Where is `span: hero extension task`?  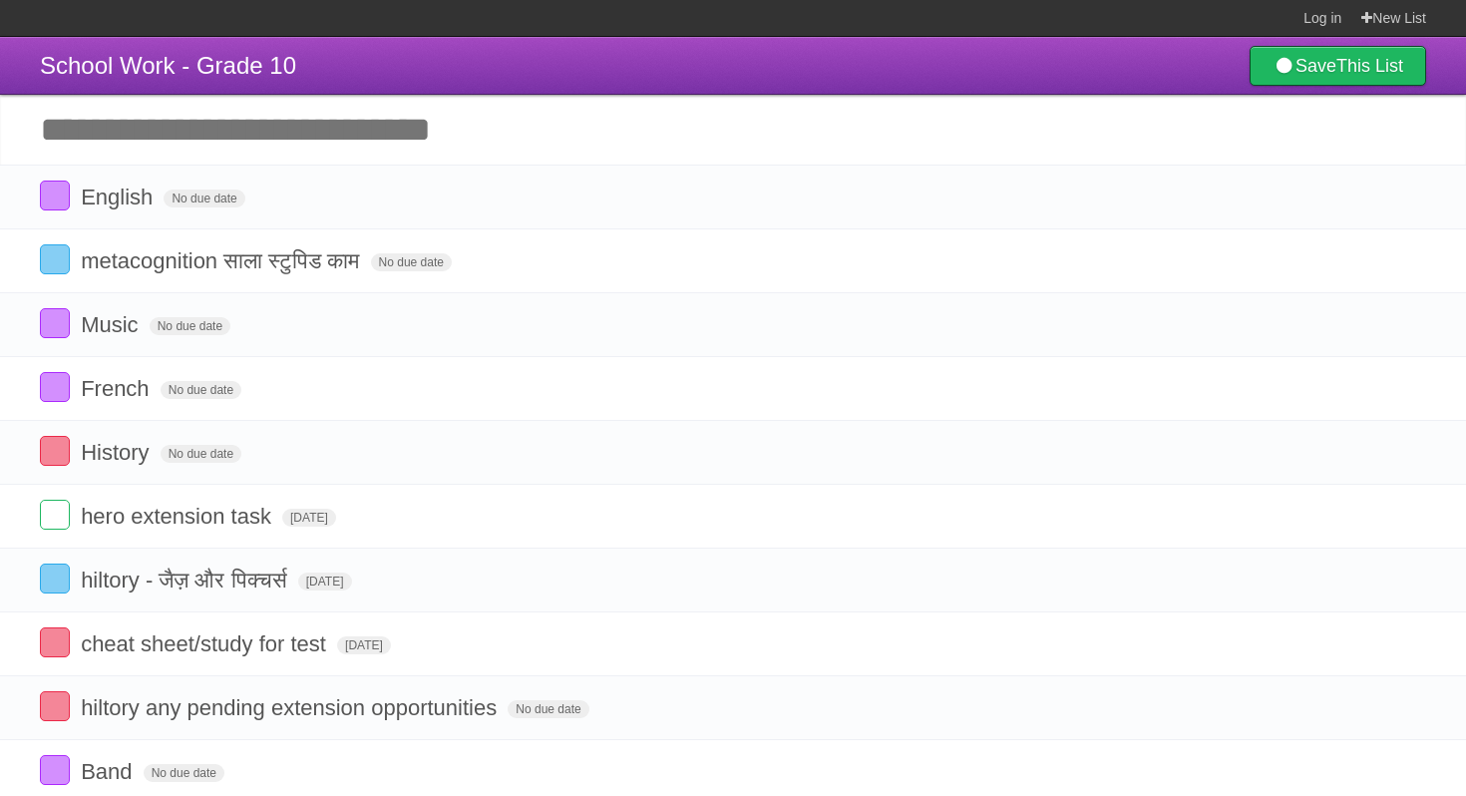
span: hero extension task is located at coordinates (179, 516).